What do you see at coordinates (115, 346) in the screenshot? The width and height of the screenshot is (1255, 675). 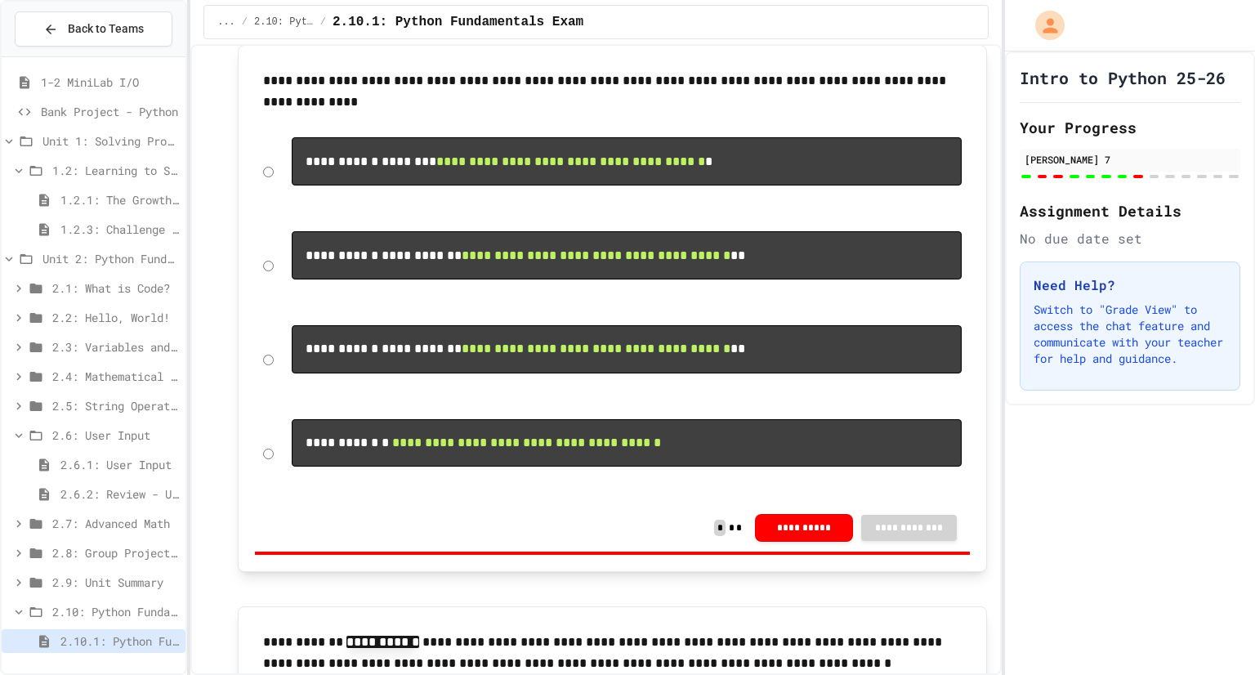 I see `span: 2.3: Variables and Data Types` at bounding box center [115, 346].